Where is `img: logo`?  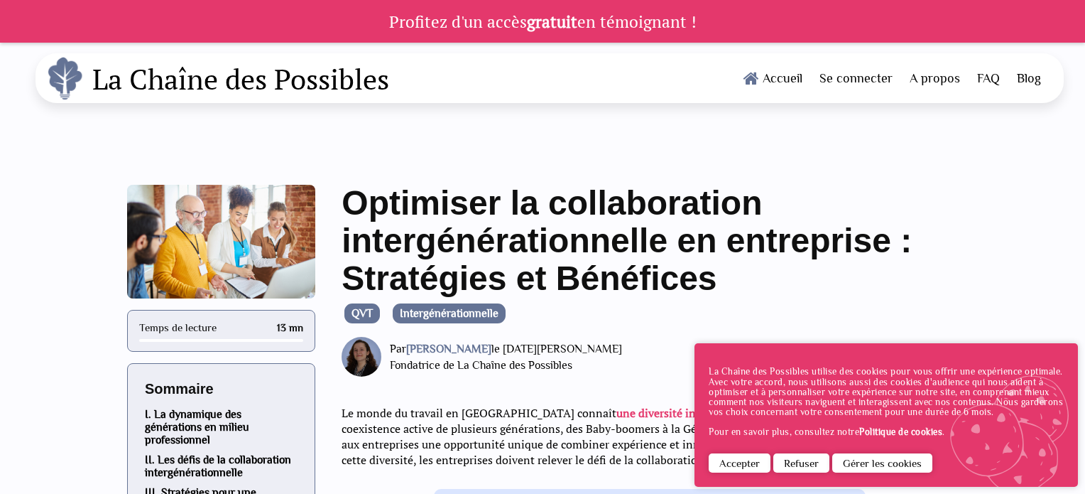 img: logo is located at coordinates (66, 78).